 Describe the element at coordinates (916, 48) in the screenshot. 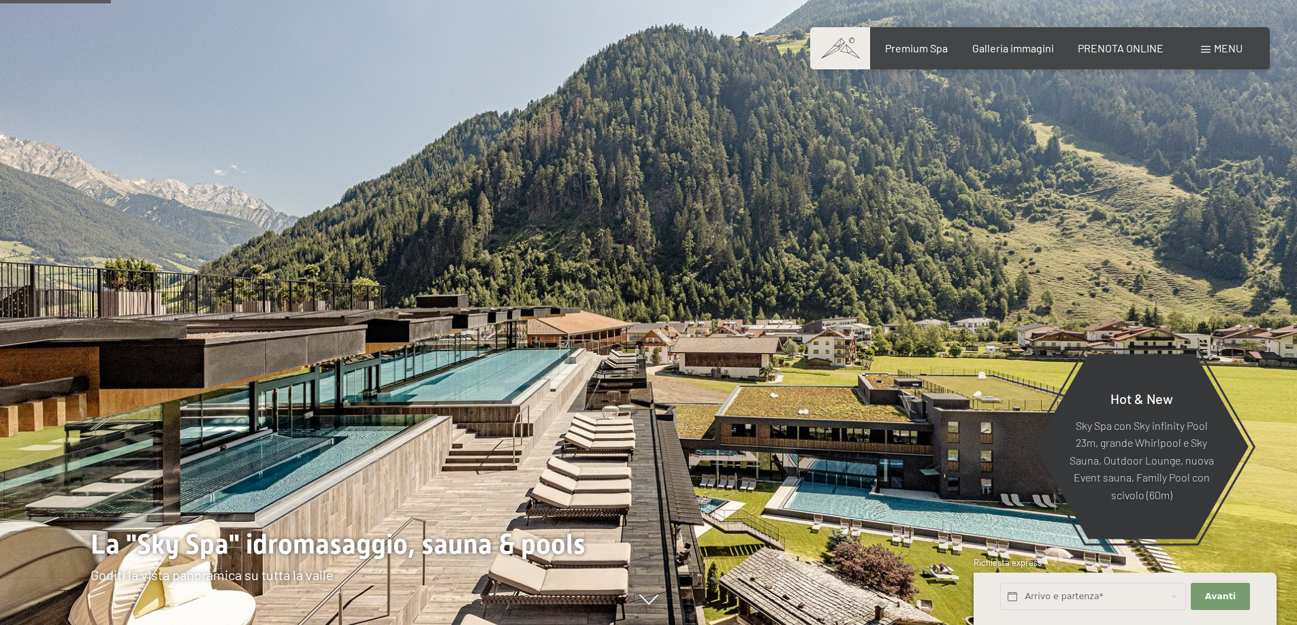

I see `span: Premium Spa` at that location.